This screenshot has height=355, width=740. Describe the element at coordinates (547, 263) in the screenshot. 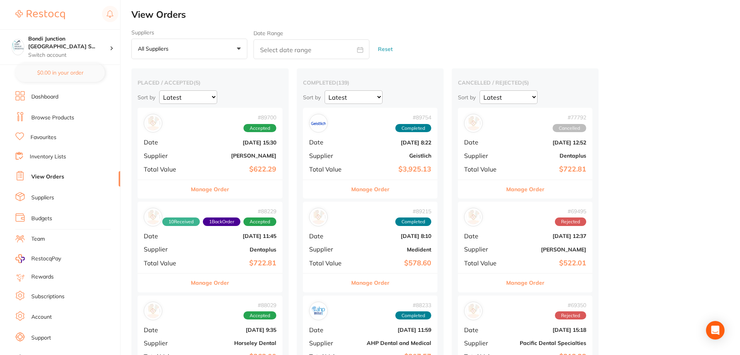

I see `b: $522.01` at that location.